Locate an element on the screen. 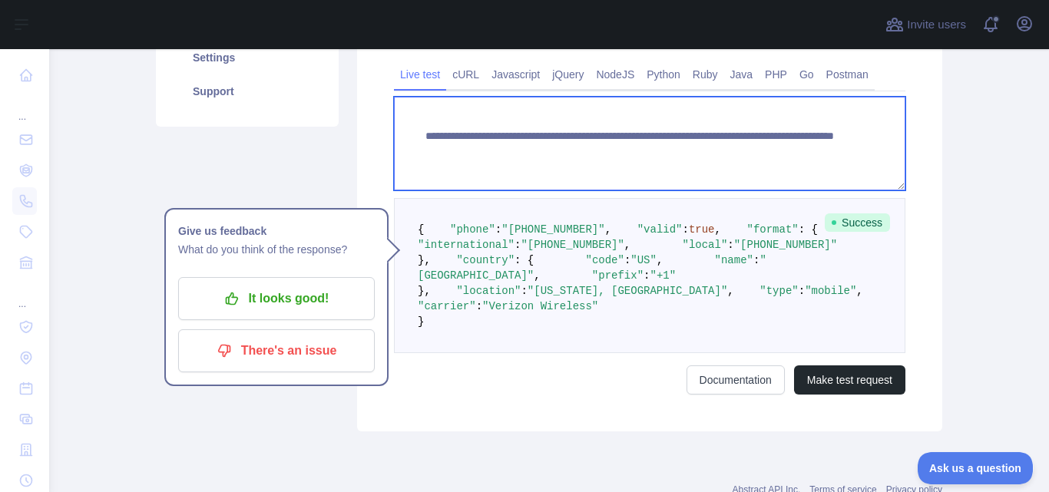  span: "location" is located at coordinates (488, 291).